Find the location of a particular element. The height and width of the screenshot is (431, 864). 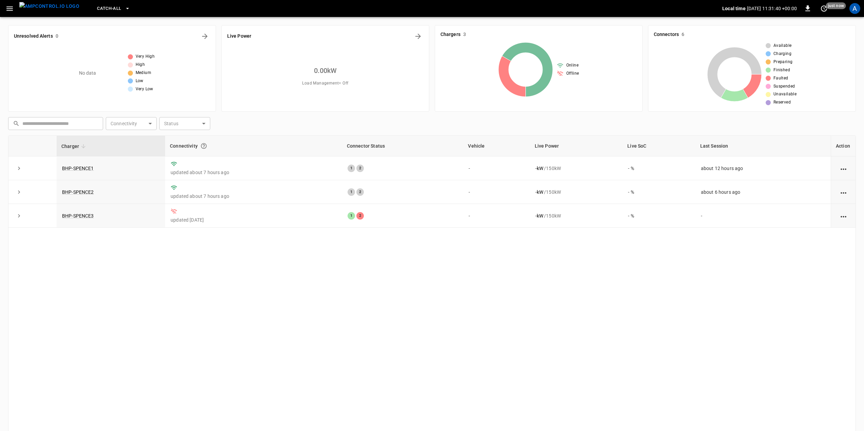

th: Connector Status is located at coordinates (403, 146).